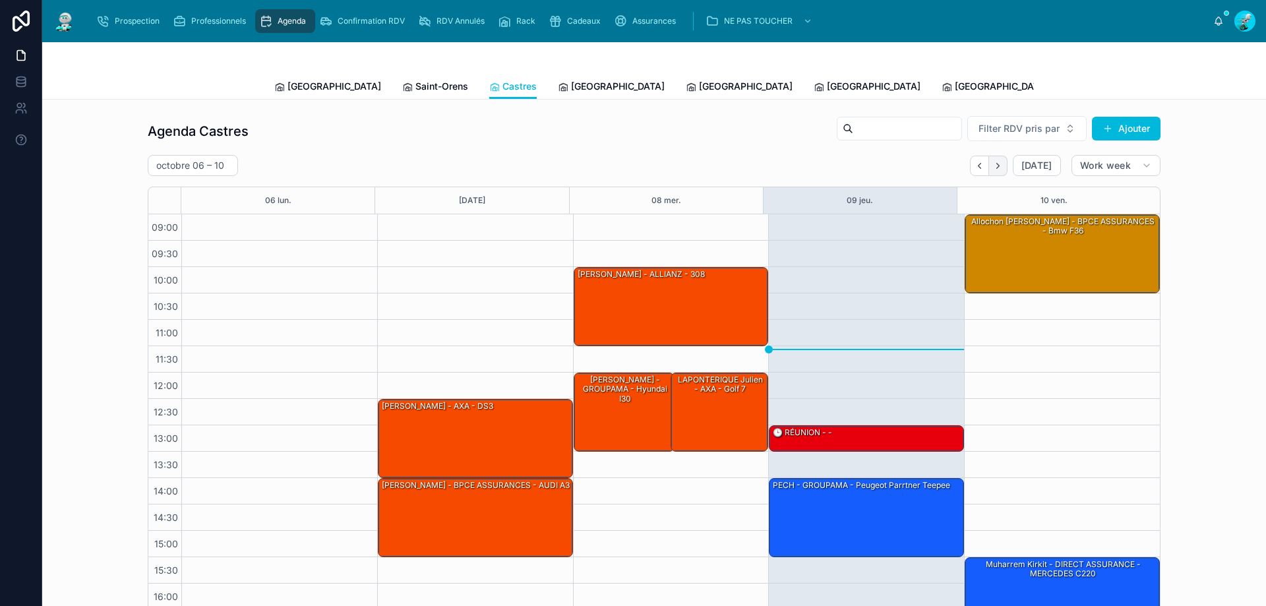 Image resolution: width=1266 pixels, height=606 pixels. What do you see at coordinates (519, 21) in the screenshot?
I see `a: Rack` at bounding box center [519, 21].